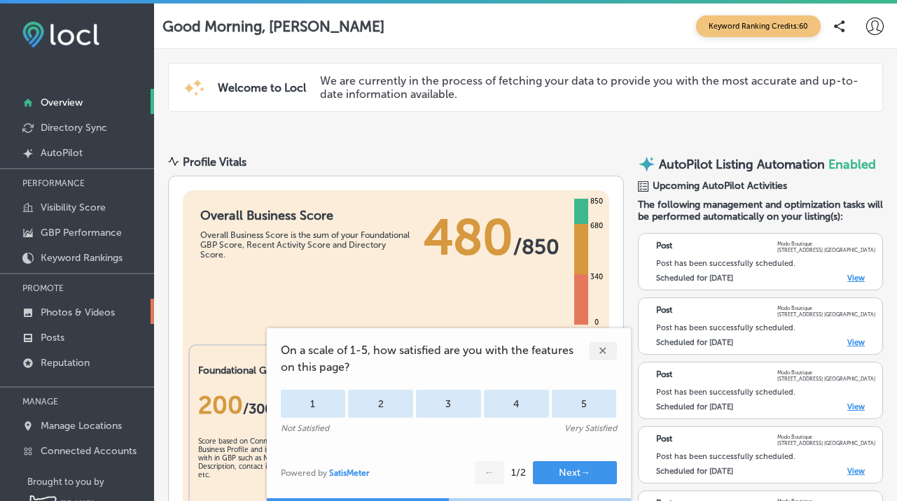 The width and height of the screenshot is (897, 501). What do you see at coordinates (596, 323) in the screenshot?
I see `div: 0` at bounding box center [596, 323].